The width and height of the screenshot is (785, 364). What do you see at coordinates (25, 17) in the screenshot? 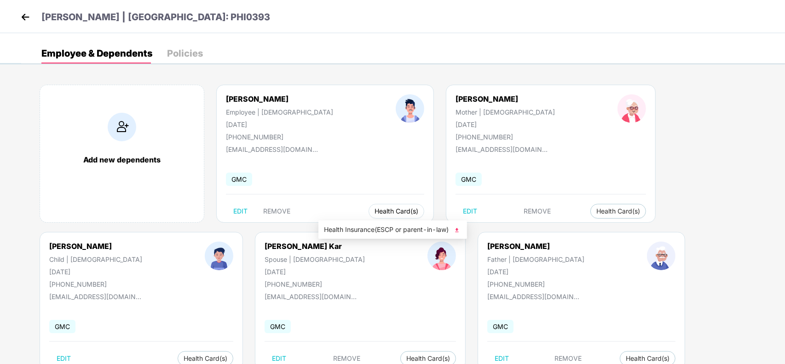
I see `img: back` at bounding box center [25, 17].